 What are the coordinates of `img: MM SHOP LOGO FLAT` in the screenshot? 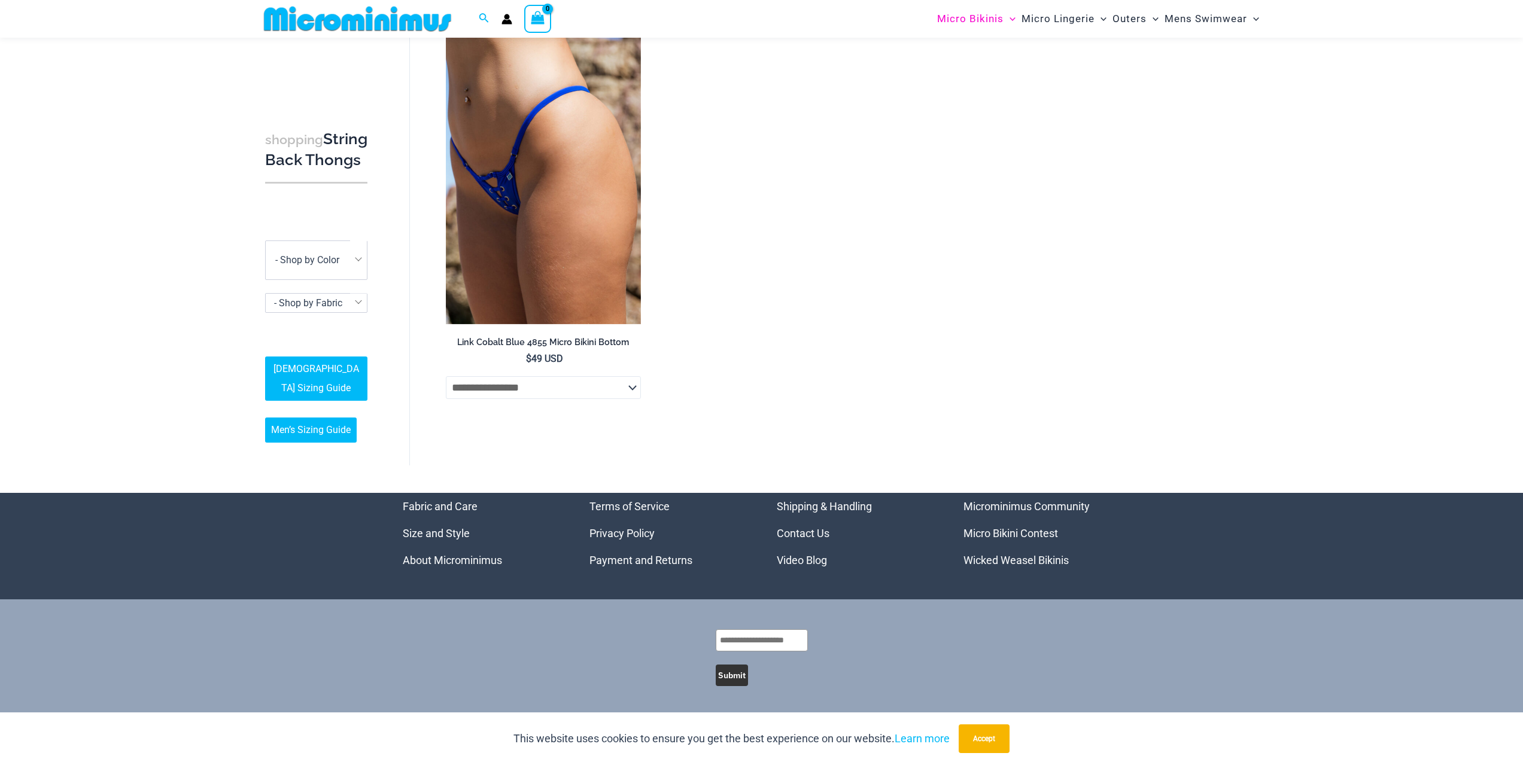 It's located at (357, 19).